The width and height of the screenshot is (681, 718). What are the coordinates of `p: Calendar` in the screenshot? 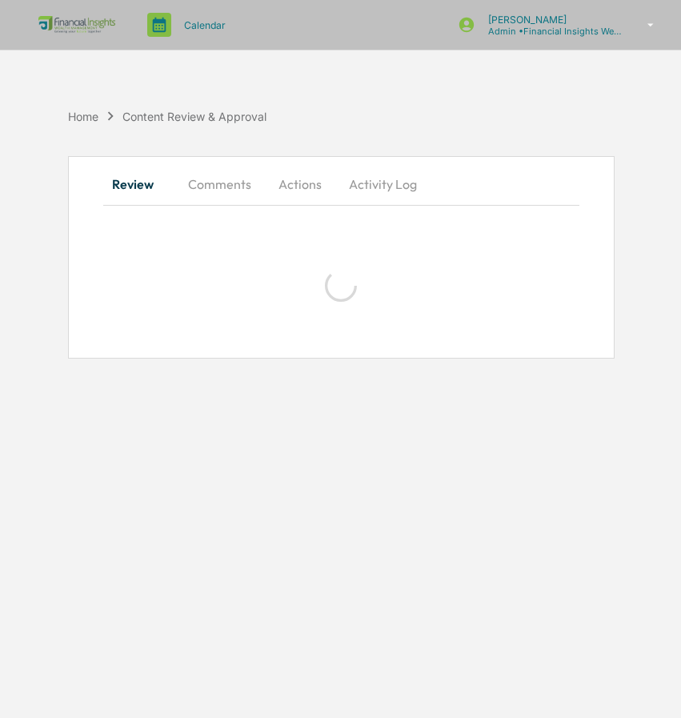 It's located at (202, 25).